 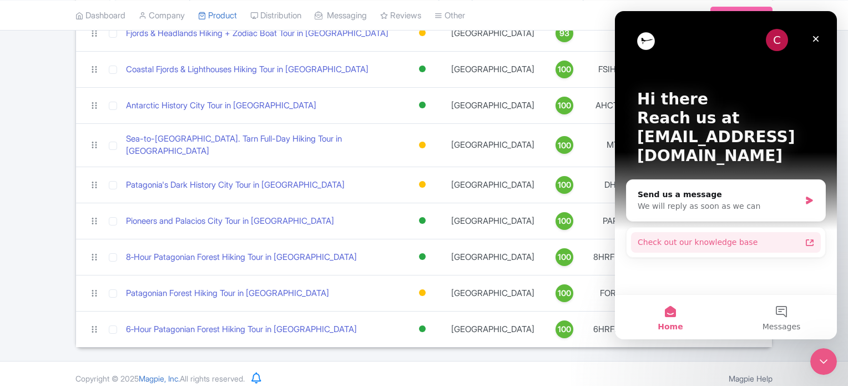 I want to click on td: FSIHPUQ, so click(x=616, y=69).